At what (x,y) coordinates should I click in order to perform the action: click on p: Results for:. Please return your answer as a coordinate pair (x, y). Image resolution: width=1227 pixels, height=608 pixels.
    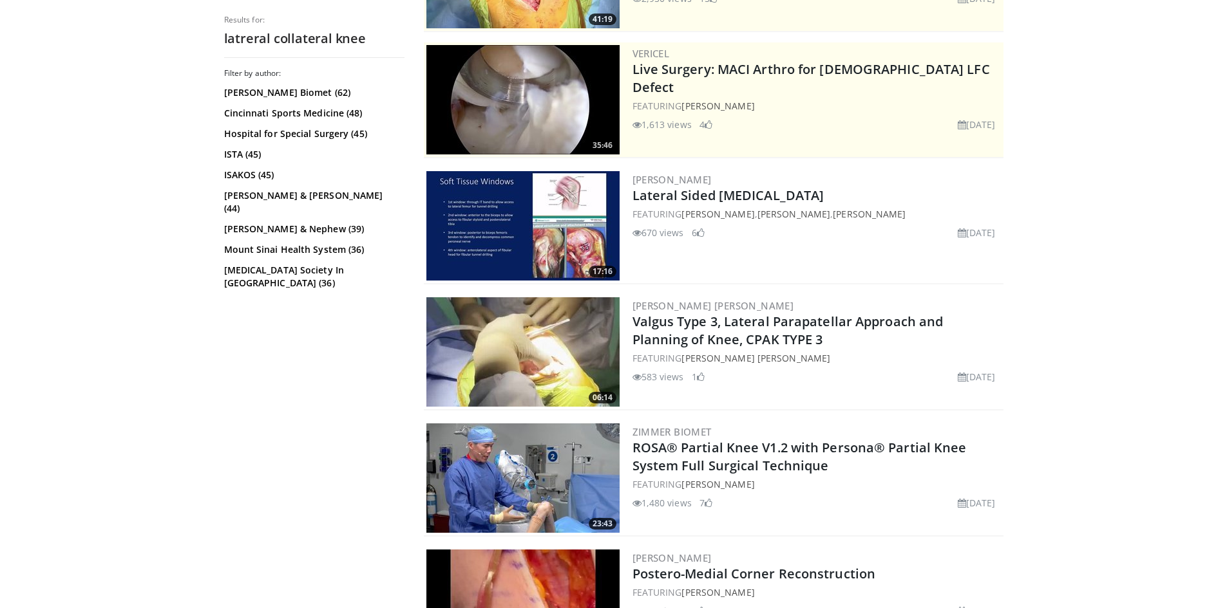
    Looking at the image, I should click on (314, 20).